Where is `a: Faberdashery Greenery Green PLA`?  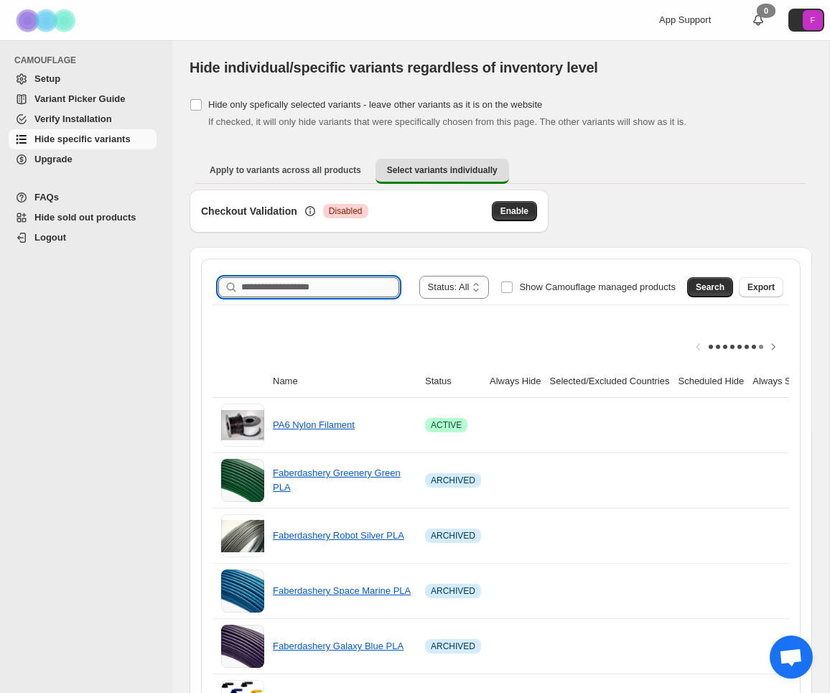 a: Faberdashery Greenery Green PLA is located at coordinates (337, 480).